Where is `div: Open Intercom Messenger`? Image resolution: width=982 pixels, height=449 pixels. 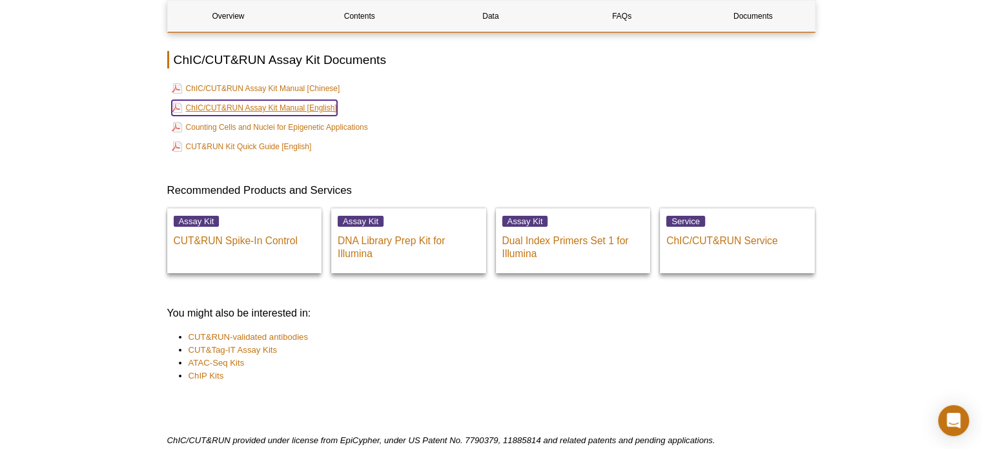
div: Open Intercom Messenger is located at coordinates (954, 420).